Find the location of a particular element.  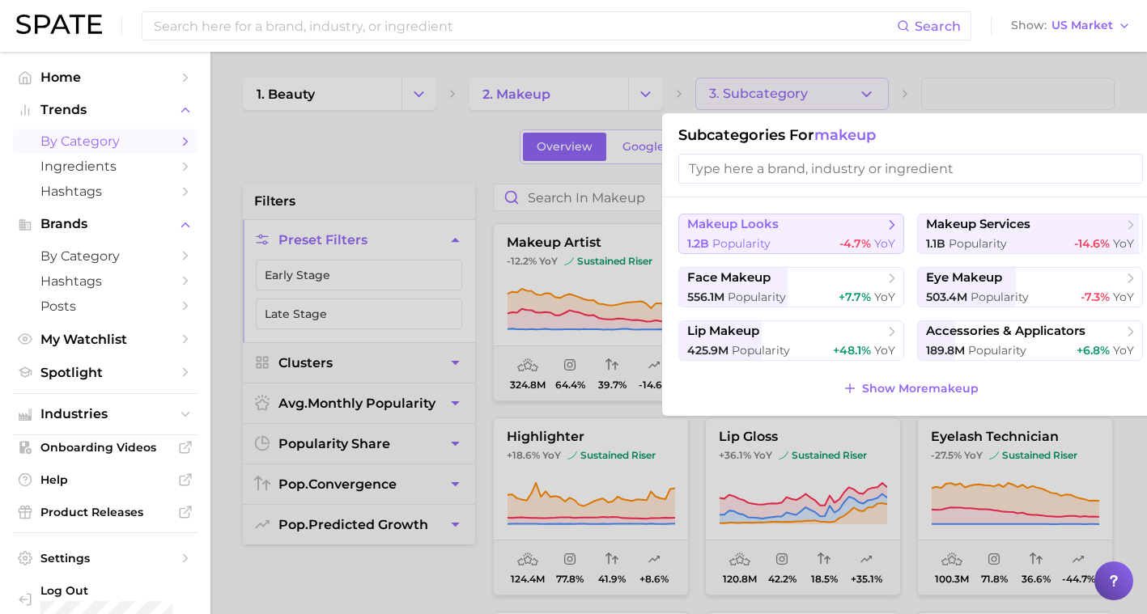

span: eye makeup is located at coordinates (964, 278).